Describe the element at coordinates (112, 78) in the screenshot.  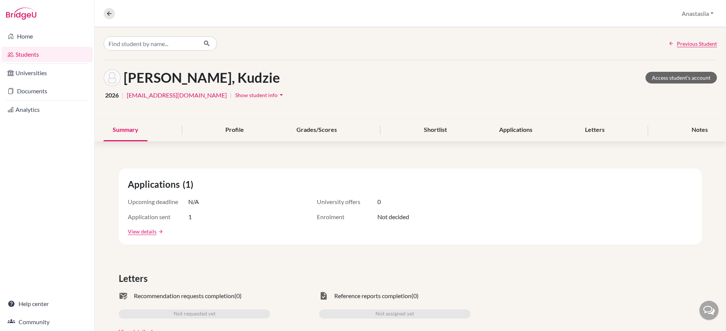
I see `img: Kudzie Warinda's avatar` at that location.